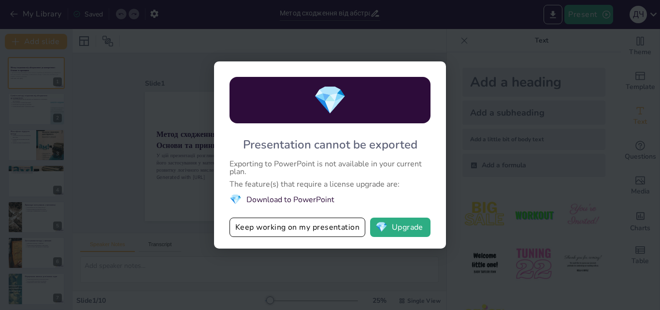 The image size is (660, 310). What do you see at coordinates (330, 168) in the screenshot?
I see `div: Exporting to PowerPoint is not available in your current plan.` at bounding box center [330, 168].